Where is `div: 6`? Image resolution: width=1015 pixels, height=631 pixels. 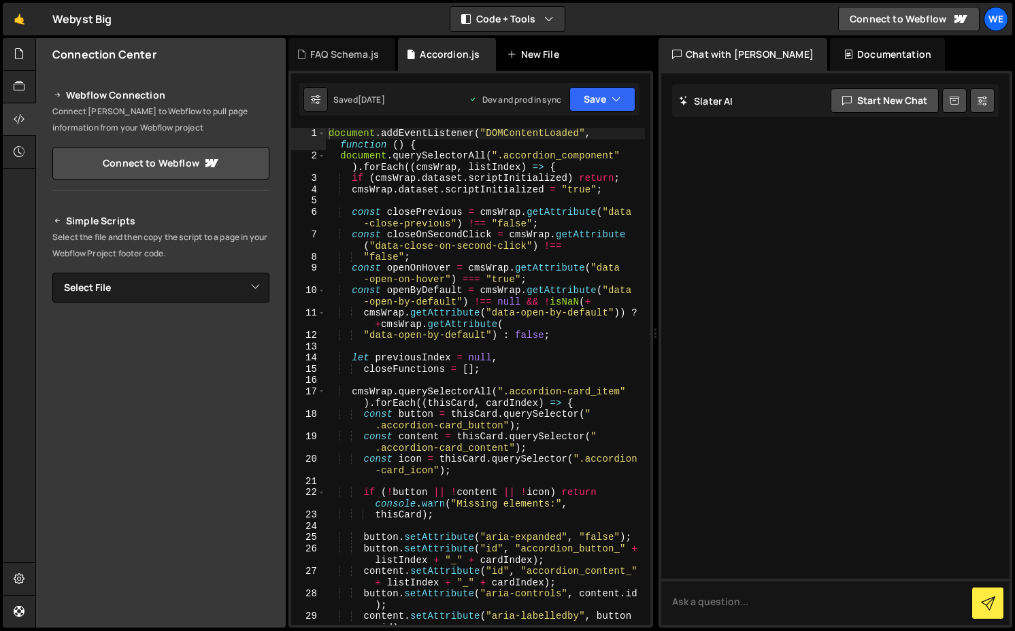
div: 6 is located at coordinates (308, 218).